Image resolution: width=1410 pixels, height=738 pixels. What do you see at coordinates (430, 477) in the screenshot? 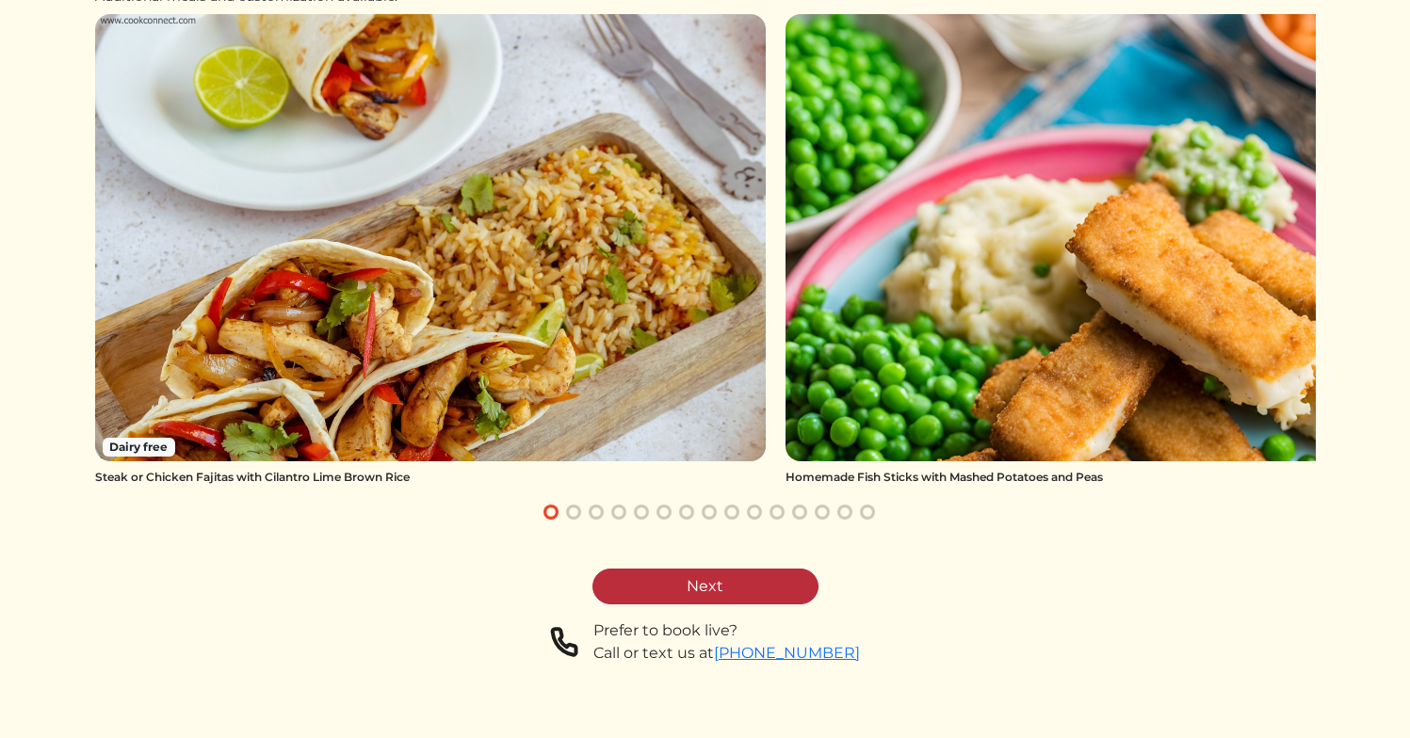
I see `div: Steak or Chicken Fajitas with Cilantro Lime Brown Rice` at bounding box center [430, 477].